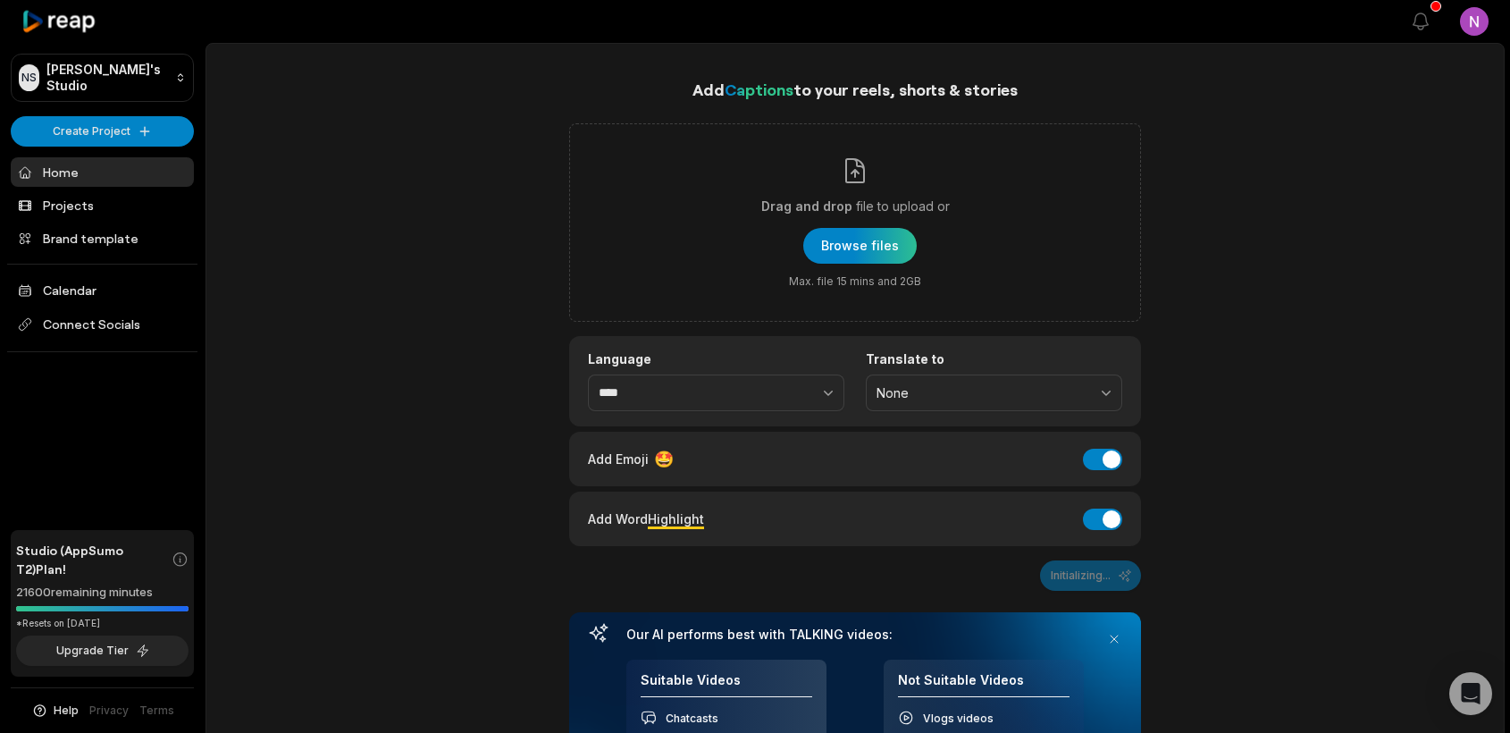 The height and width of the screenshot is (733, 1510). Describe the element at coordinates (860, 246) in the screenshot. I see `button: Drag and dropfile to upload orMax. file 15 mins and 2GB` at that location.